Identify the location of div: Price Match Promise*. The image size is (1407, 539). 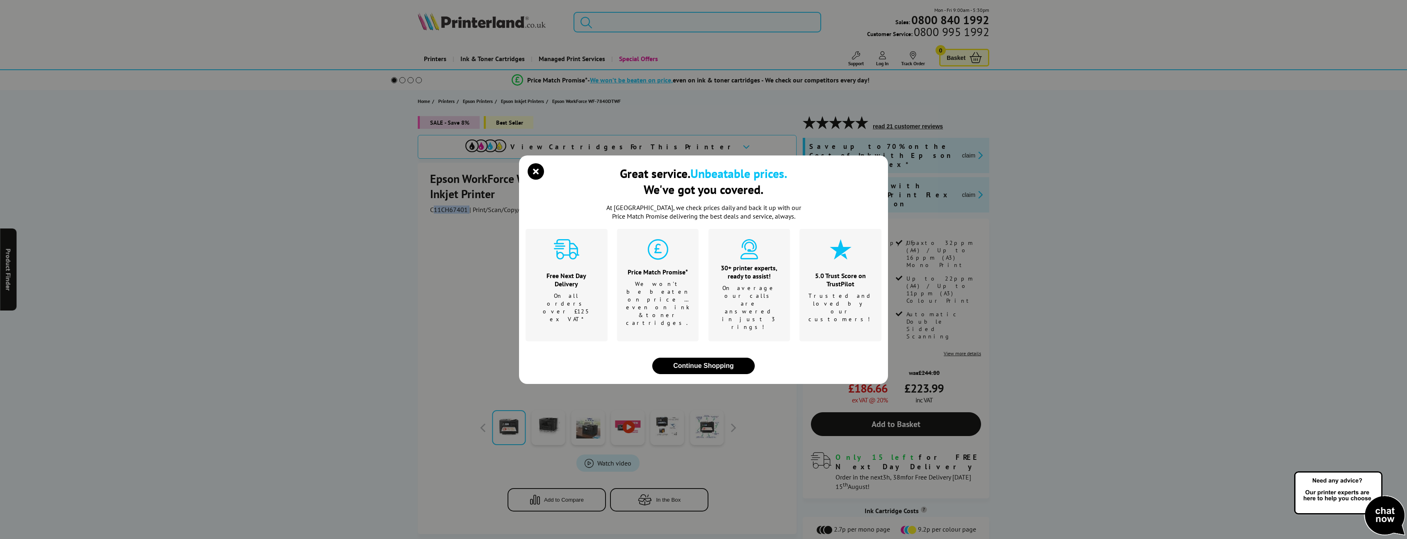
(658, 272).